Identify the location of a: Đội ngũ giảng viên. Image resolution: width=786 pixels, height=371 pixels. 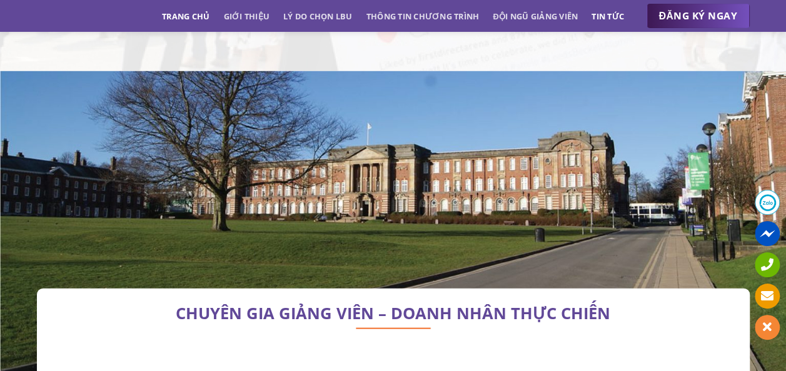
(535, 16).